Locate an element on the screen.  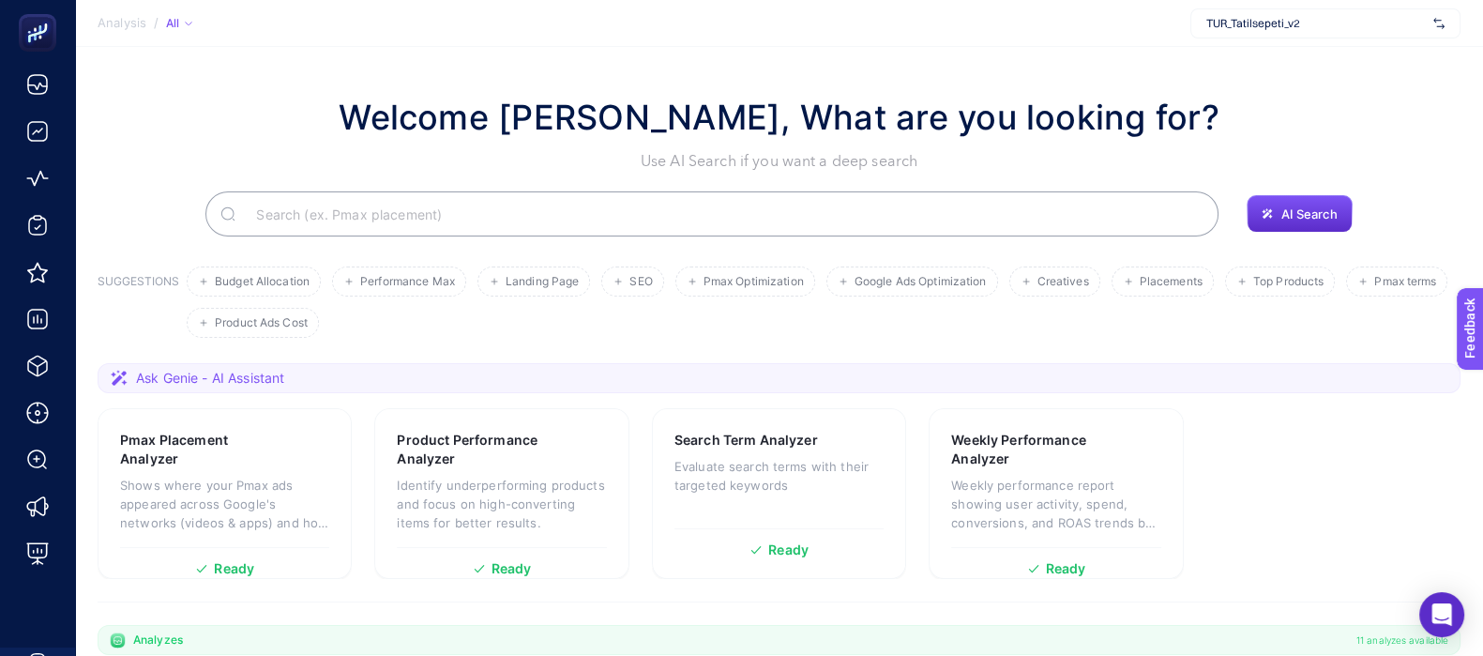
a: Pmax Placement AnalyzerShows where your Pmax ads appeared across Google's networks (videos & apps... is located at coordinates (224, 493).